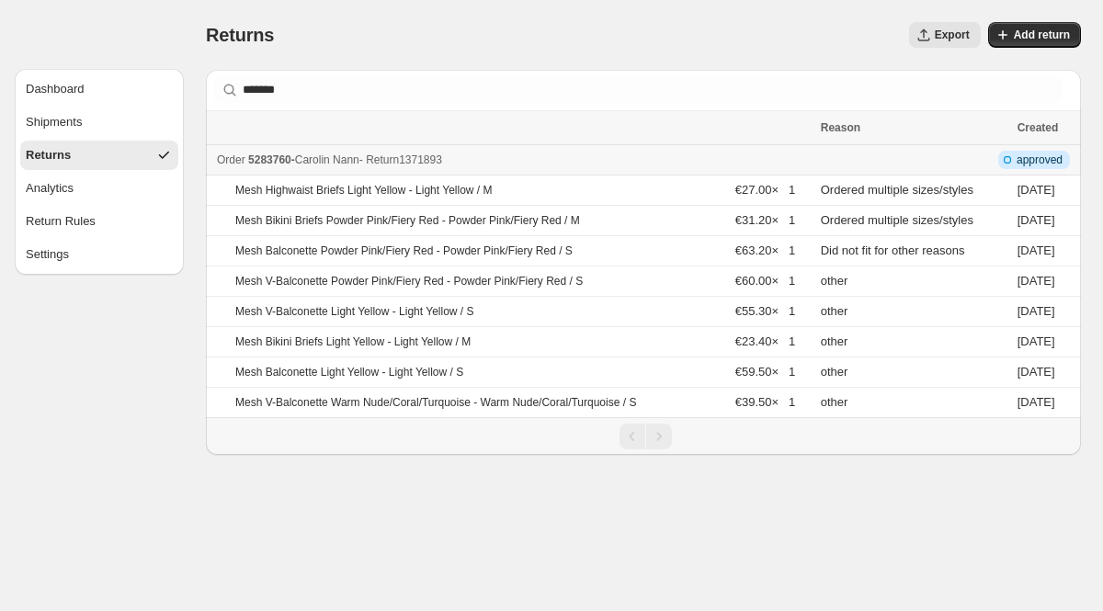 The height and width of the screenshot is (611, 1103). Describe the element at coordinates (231, 160) in the screenshot. I see `span: Order` at that location.